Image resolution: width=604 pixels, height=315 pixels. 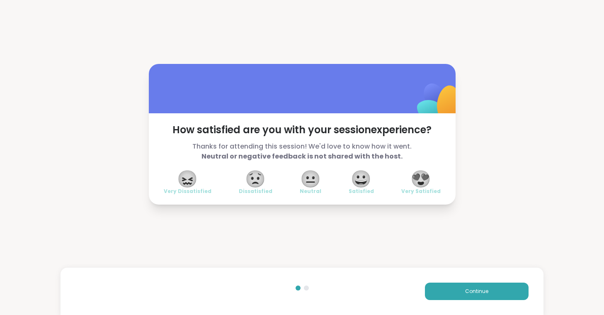 What do you see at coordinates (256, 191) in the screenshot?
I see `span: Dissatisfied` at bounding box center [256, 191].